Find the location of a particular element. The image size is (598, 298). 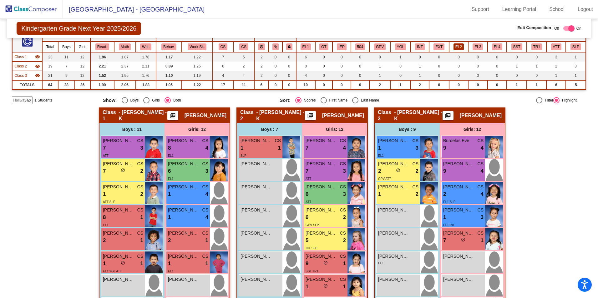

td: 1.26 is located at coordinates (197, 66).